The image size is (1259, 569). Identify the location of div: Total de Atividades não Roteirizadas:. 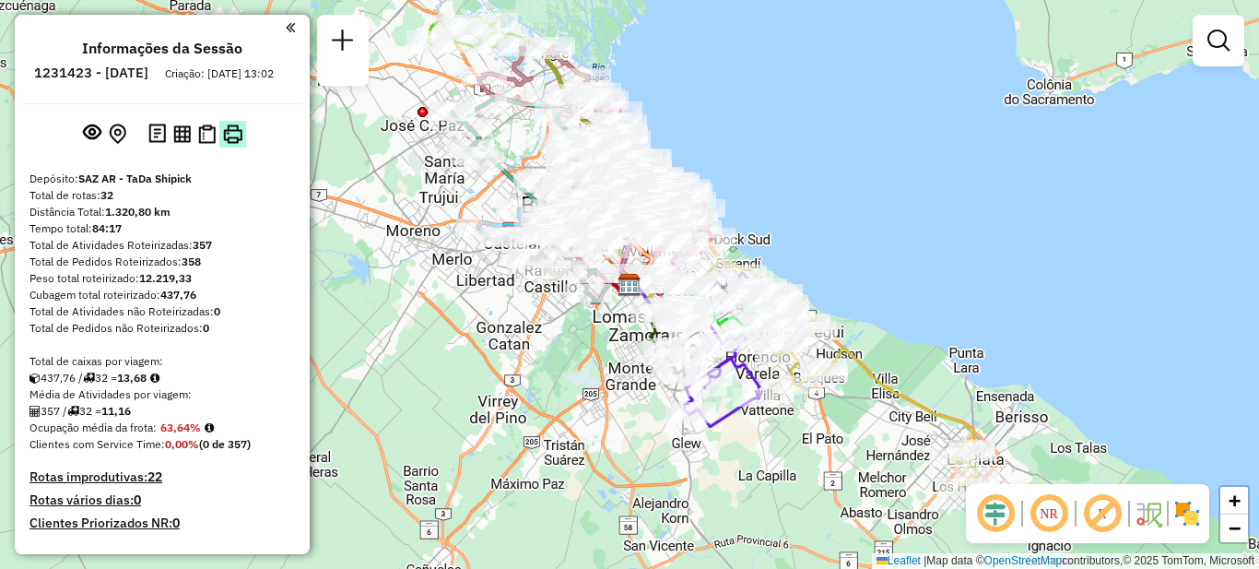
(162, 312).